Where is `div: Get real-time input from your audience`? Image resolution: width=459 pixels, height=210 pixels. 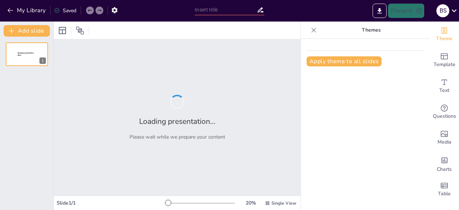
div: Get real-time input from your audience is located at coordinates (444, 112).